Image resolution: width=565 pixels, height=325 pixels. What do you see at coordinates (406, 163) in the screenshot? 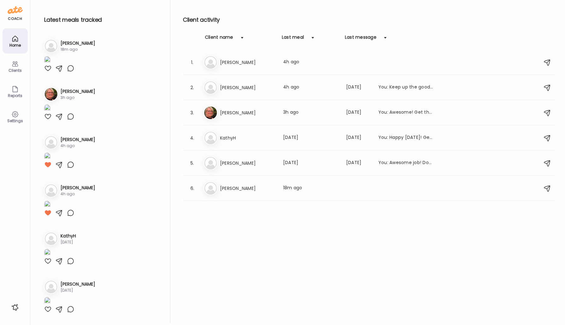
I see `div: You: Awesome job! Don't forget to add in sleep and water intake! Keep up the good work!` at bounding box center [406, 163].